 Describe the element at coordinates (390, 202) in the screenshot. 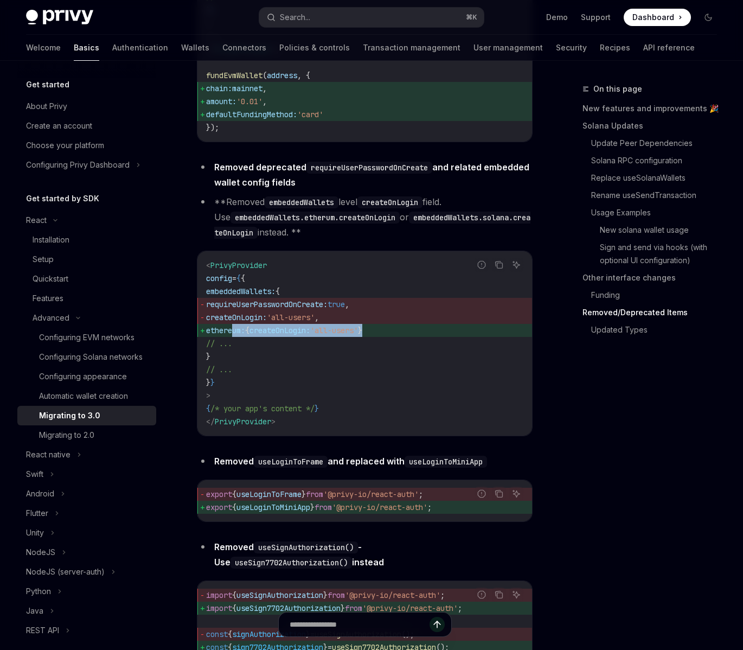

I see `code: createOnLogin` at that location.